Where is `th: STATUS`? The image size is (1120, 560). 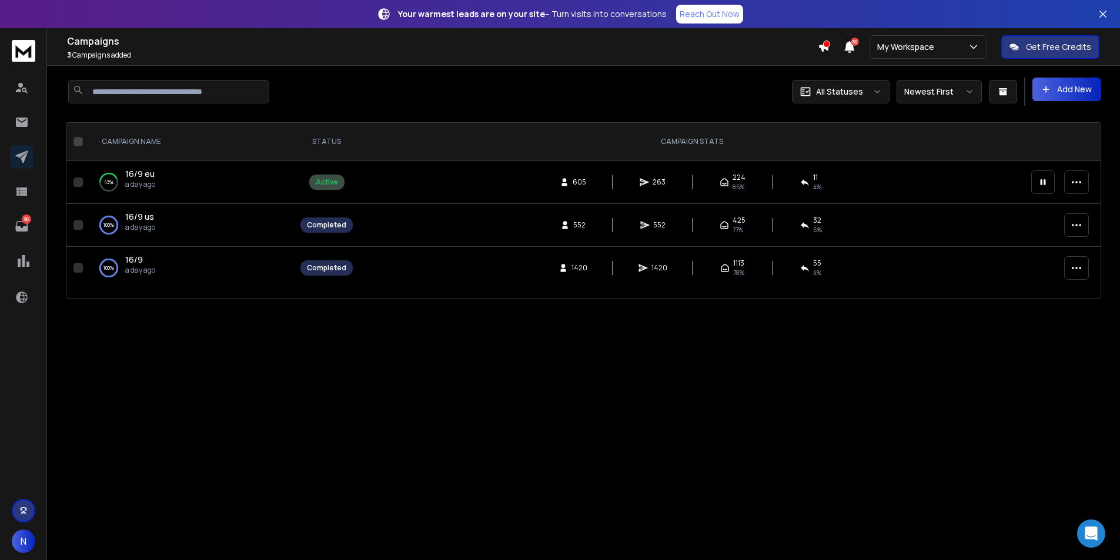
th: STATUS is located at coordinates (326, 142).